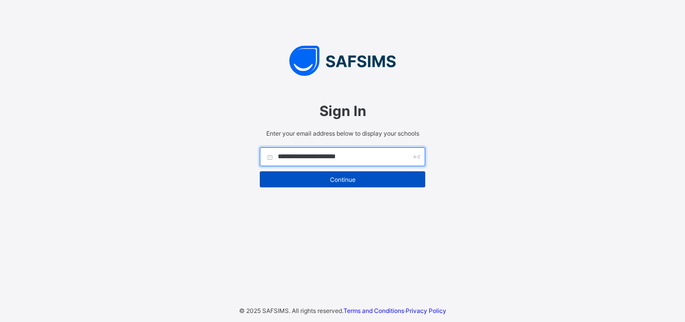 This screenshot has width=685, height=322. Describe the element at coordinates (426, 310) in the screenshot. I see `a: Privacy Policy` at that location.